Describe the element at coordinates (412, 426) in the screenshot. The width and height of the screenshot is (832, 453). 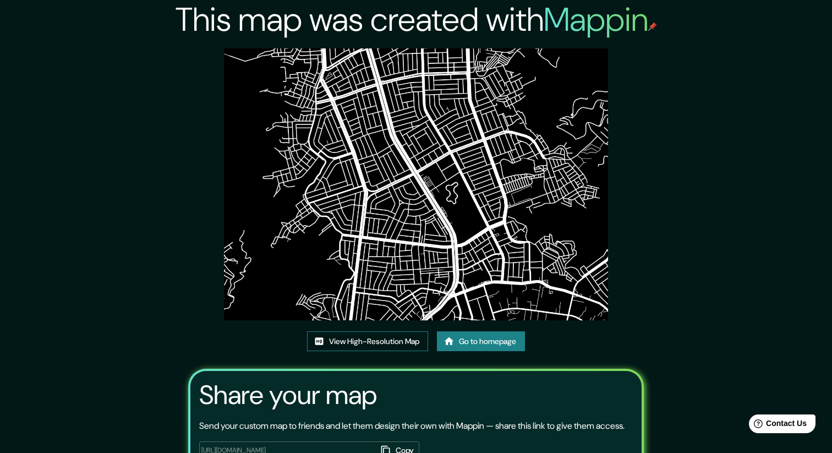
I see `p: Send your custom map to friends and let them design their own with Mappin — share this link to gi...` at that location.